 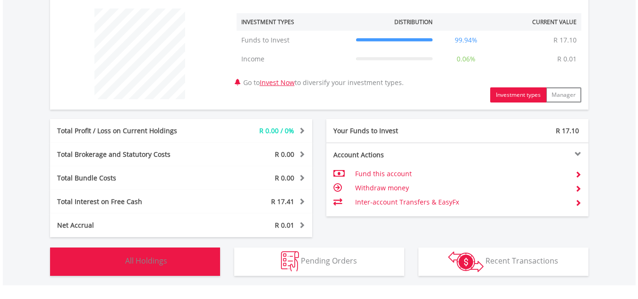 I want to click on button: Manager, so click(x=563, y=95).